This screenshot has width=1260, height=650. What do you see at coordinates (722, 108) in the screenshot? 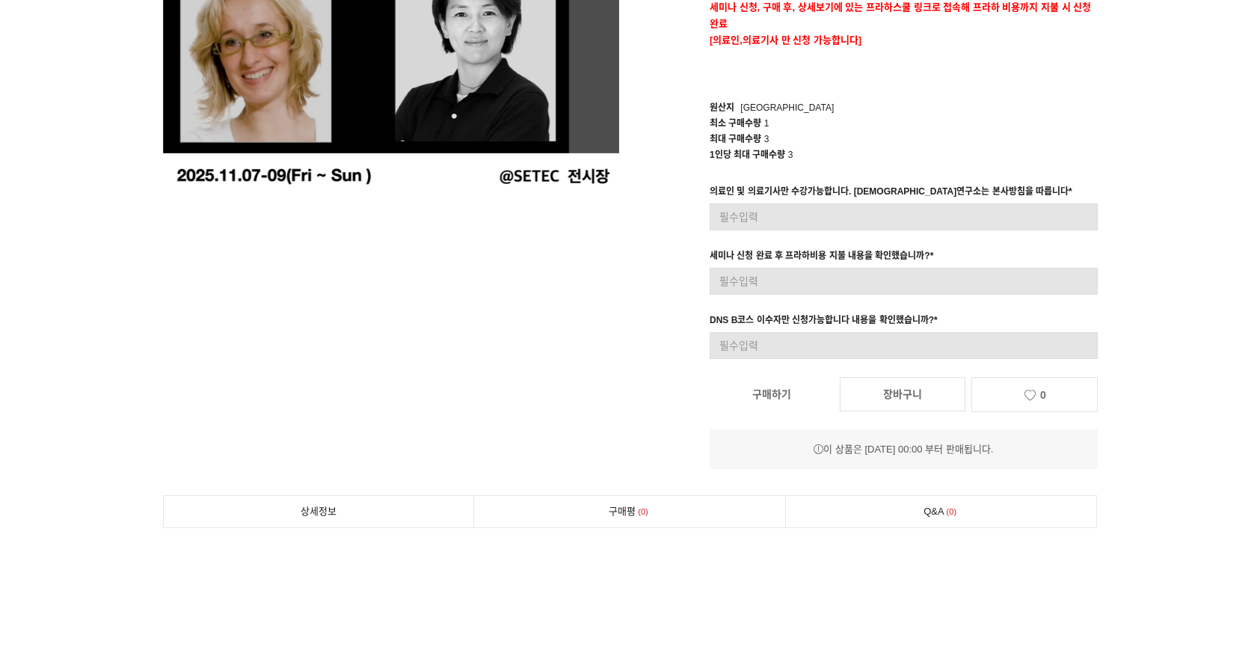
I see `span: 원산지` at bounding box center [722, 108].